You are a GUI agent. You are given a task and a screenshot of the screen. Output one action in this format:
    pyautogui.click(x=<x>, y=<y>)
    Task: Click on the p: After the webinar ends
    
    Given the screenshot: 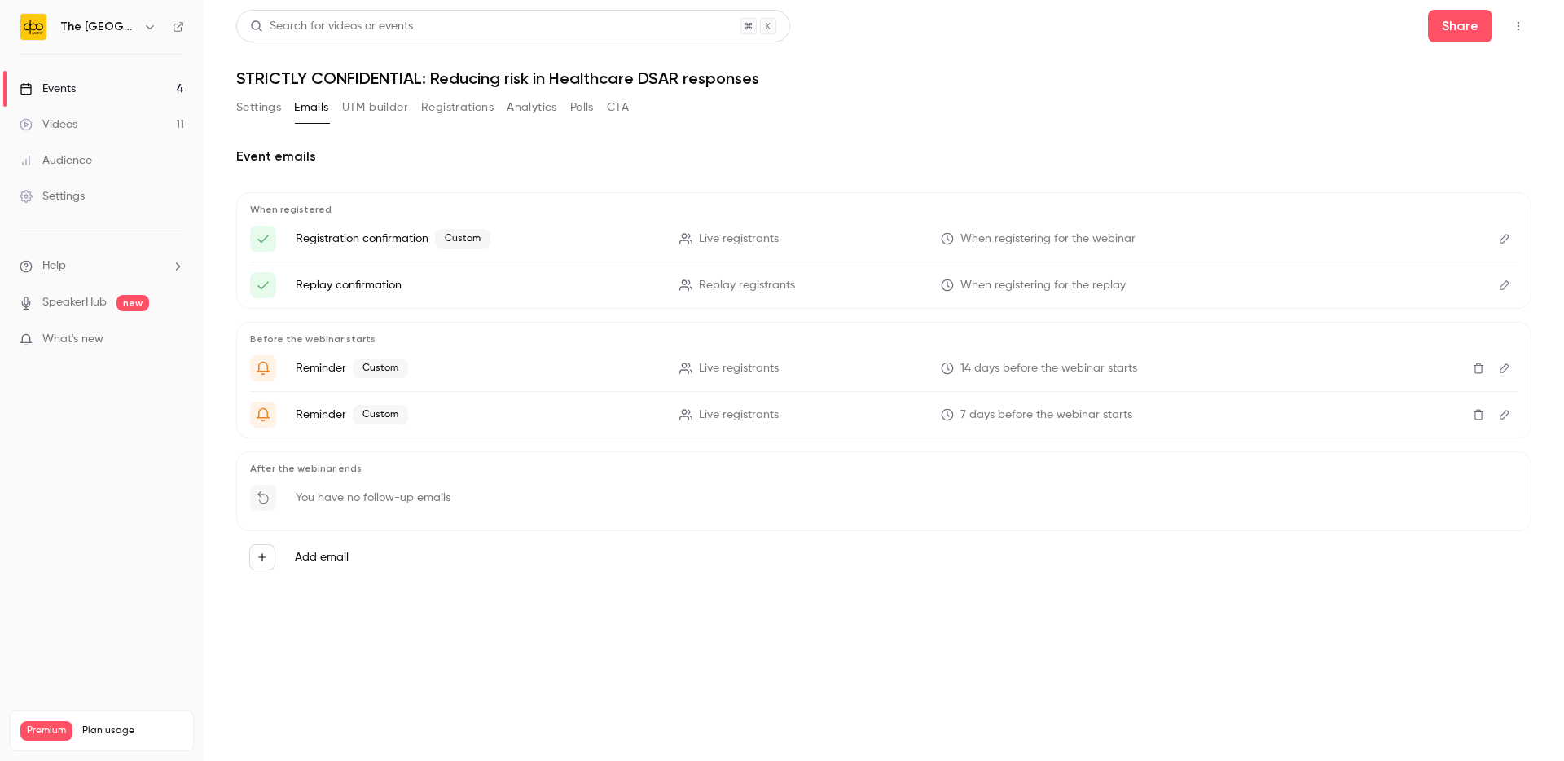 What is the action you would take?
    pyautogui.click(x=884, y=468)
    